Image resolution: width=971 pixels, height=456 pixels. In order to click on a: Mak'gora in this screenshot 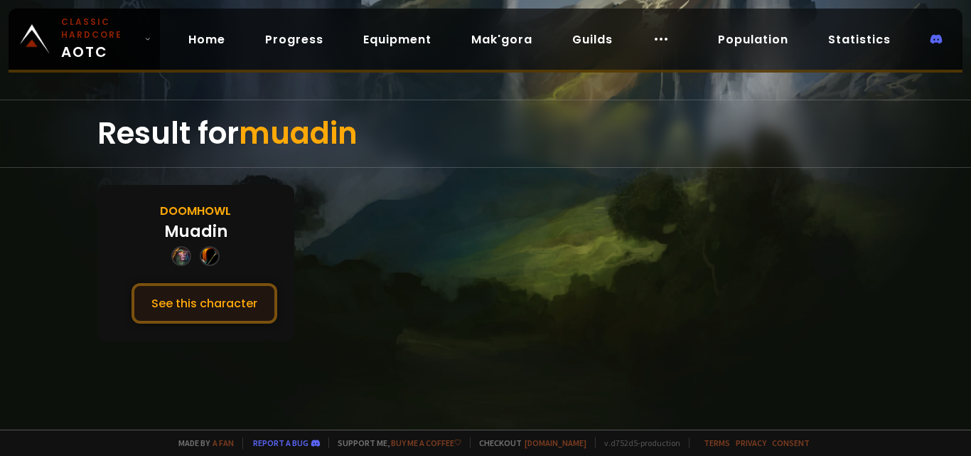, I will do `click(502, 39)`.